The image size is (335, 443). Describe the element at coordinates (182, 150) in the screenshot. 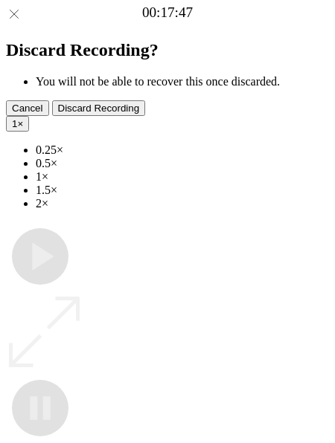

I see `li: 0.25×` at that location.